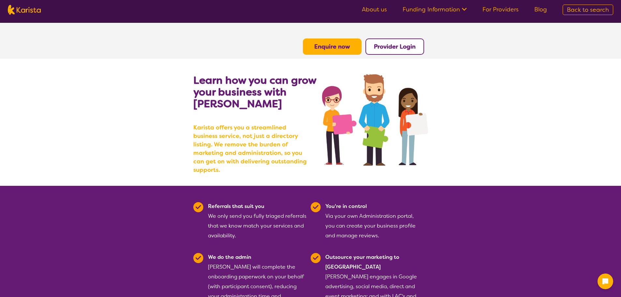 The image size is (621, 297). What do you see at coordinates (395, 47) in the screenshot?
I see `b: Provider Login` at bounding box center [395, 47].